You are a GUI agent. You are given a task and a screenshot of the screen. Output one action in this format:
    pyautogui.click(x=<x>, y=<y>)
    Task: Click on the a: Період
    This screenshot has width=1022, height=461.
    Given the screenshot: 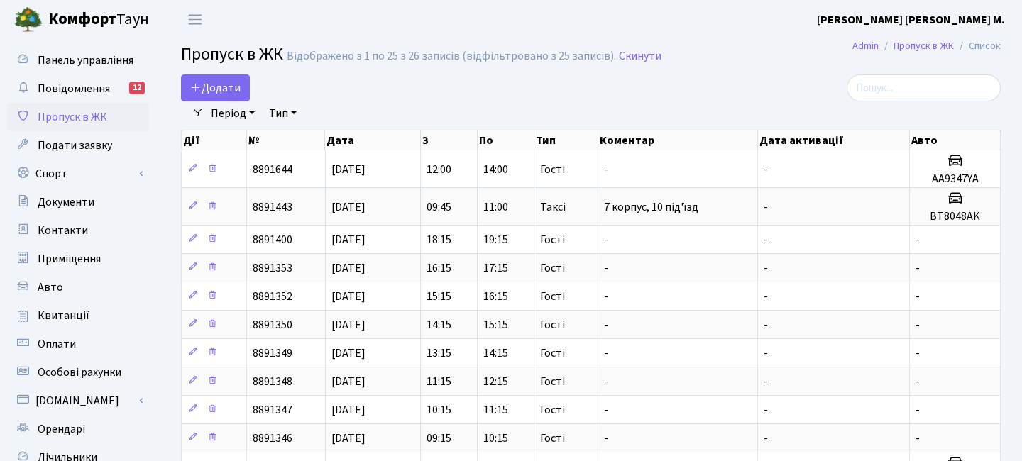 What is the action you would take?
    pyautogui.click(x=233, y=114)
    